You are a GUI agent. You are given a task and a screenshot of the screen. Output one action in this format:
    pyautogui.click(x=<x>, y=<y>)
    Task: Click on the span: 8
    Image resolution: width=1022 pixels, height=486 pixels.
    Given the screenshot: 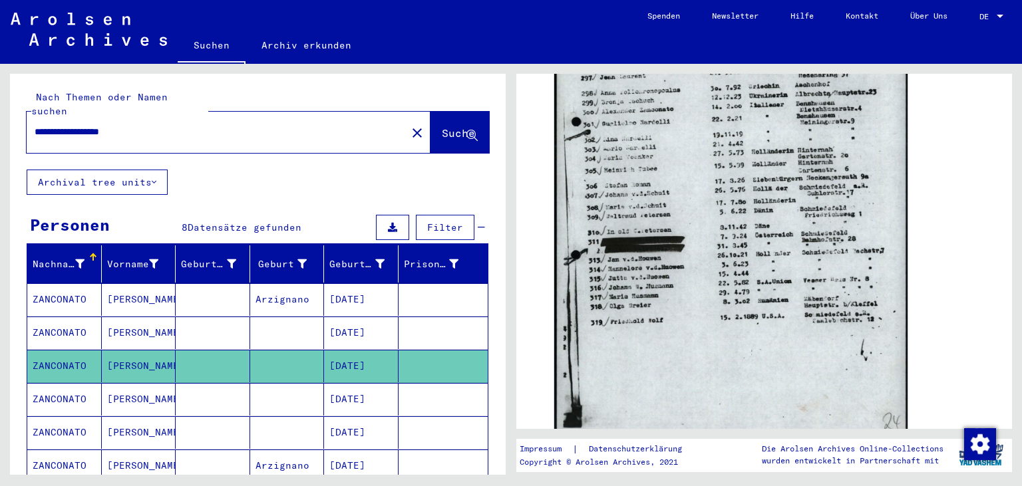 What is the action you would take?
    pyautogui.click(x=184, y=228)
    